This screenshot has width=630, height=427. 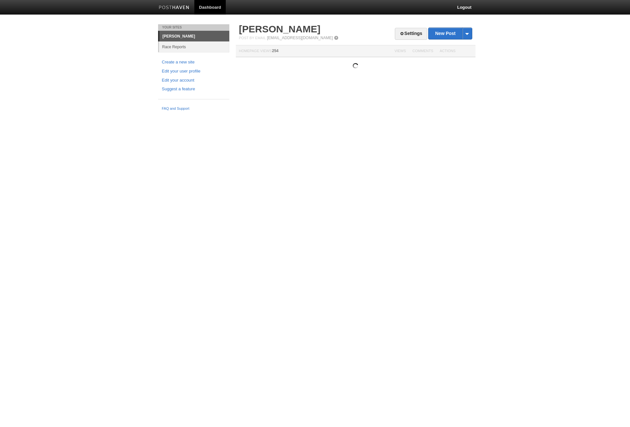 What do you see at coordinates (194, 109) in the screenshot?
I see `a: FAQ and Support` at bounding box center [194, 109].